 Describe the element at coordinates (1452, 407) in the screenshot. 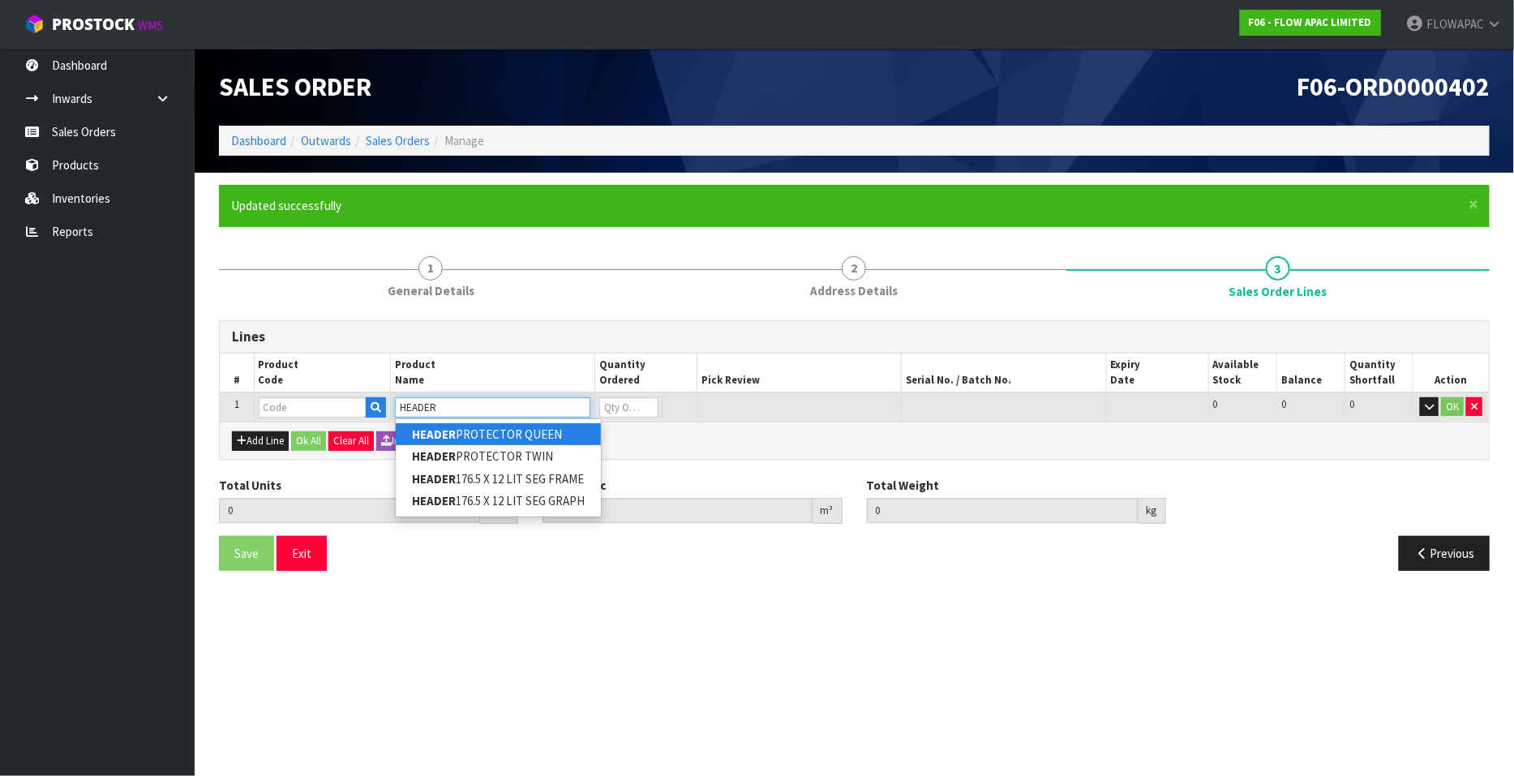

I see `button: OK` at that location.